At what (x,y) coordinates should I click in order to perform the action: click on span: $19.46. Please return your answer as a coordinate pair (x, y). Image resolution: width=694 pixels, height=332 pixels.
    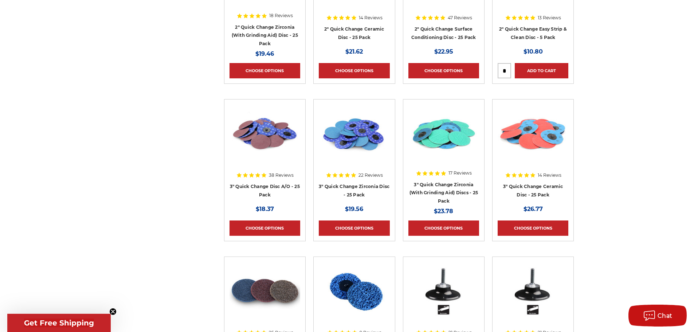
    Looking at the image, I should click on (264, 54).